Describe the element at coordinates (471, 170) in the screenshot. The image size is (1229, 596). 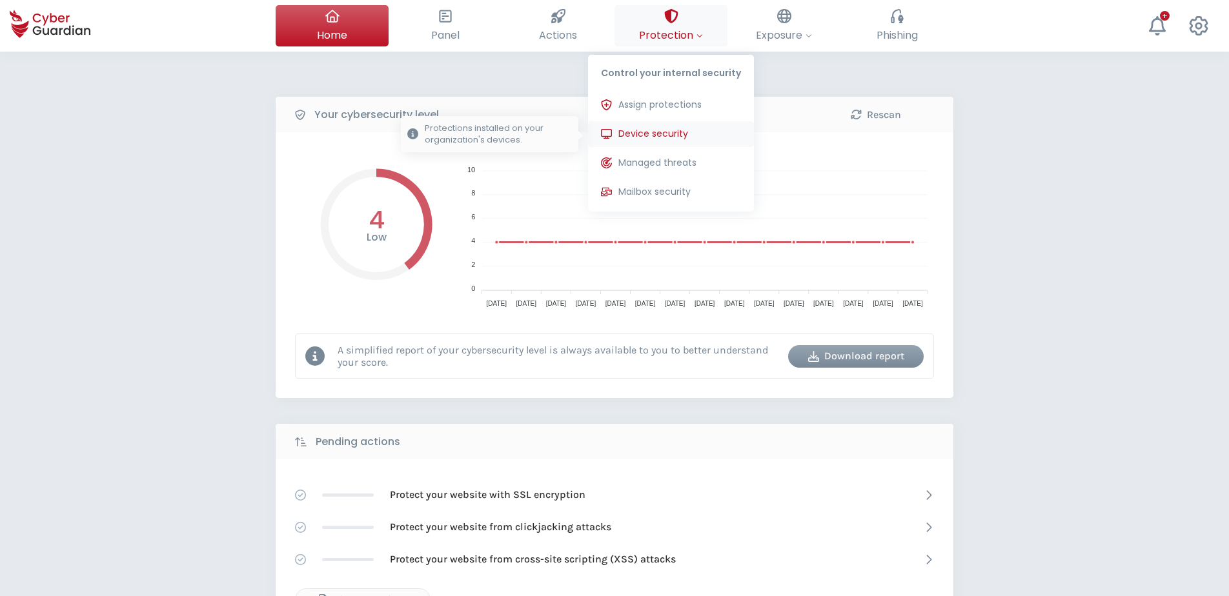
I see `tspan: 10` at that location.